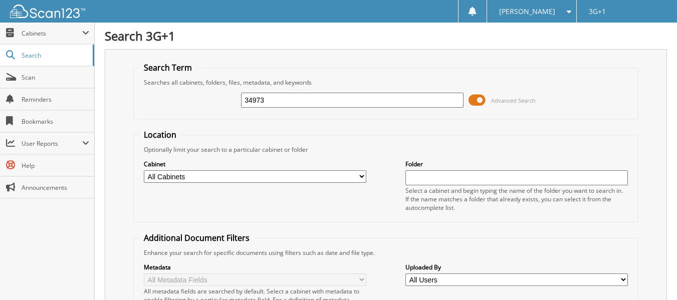  Describe the element at coordinates (55, 187) in the screenshot. I see `span: Announcements` at that location.